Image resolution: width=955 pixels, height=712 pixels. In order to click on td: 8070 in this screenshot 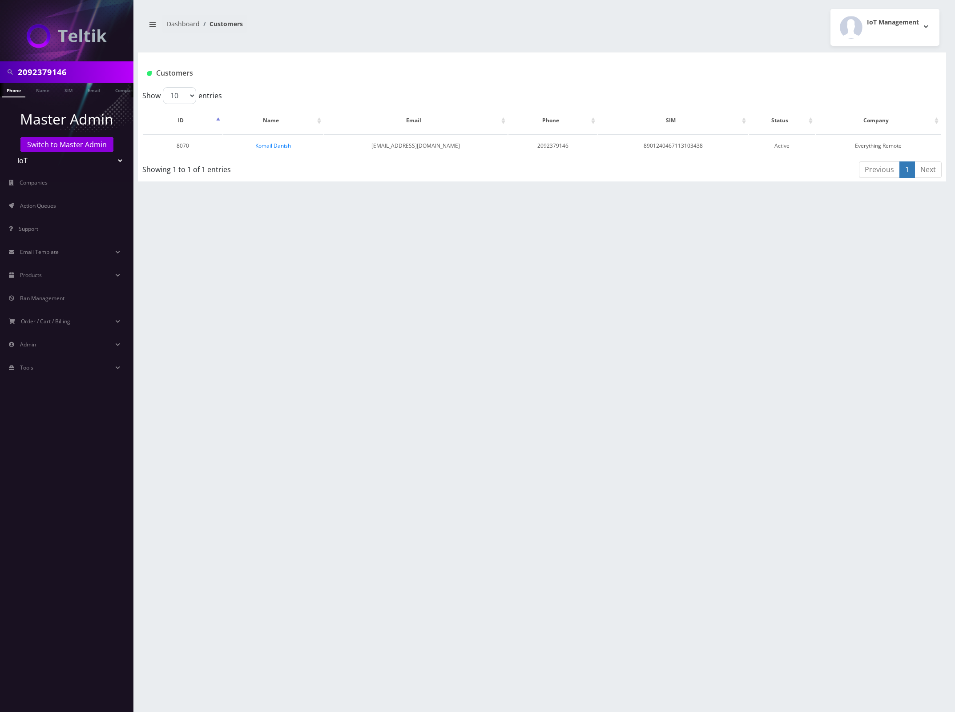, I will do `click(183, 145)`.